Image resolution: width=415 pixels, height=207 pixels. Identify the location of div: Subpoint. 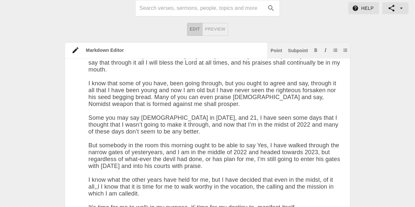
(298, 50).